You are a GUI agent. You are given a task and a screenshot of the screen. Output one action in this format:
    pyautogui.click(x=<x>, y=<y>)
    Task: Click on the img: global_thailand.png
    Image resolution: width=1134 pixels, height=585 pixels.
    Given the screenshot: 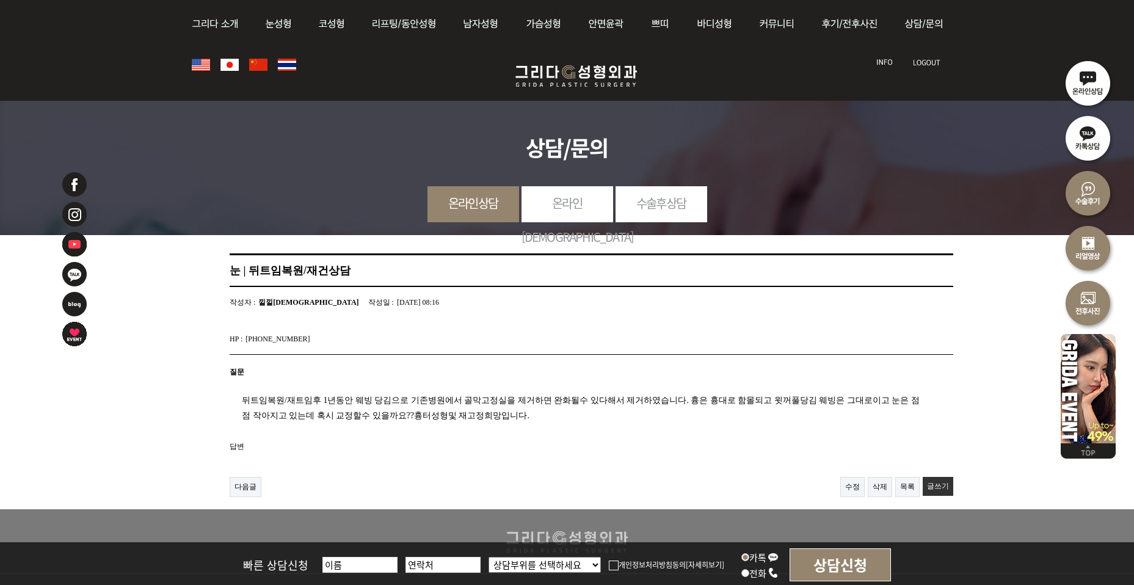 What is the action you would take?
    pyautogui.click(x=287, y=65)
    